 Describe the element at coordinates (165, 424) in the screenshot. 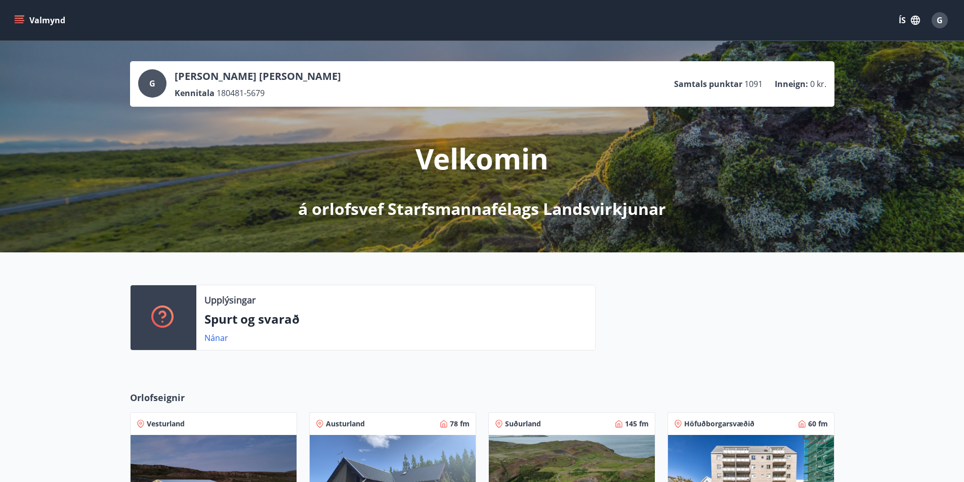

I see `span: Vesturland` at that location.